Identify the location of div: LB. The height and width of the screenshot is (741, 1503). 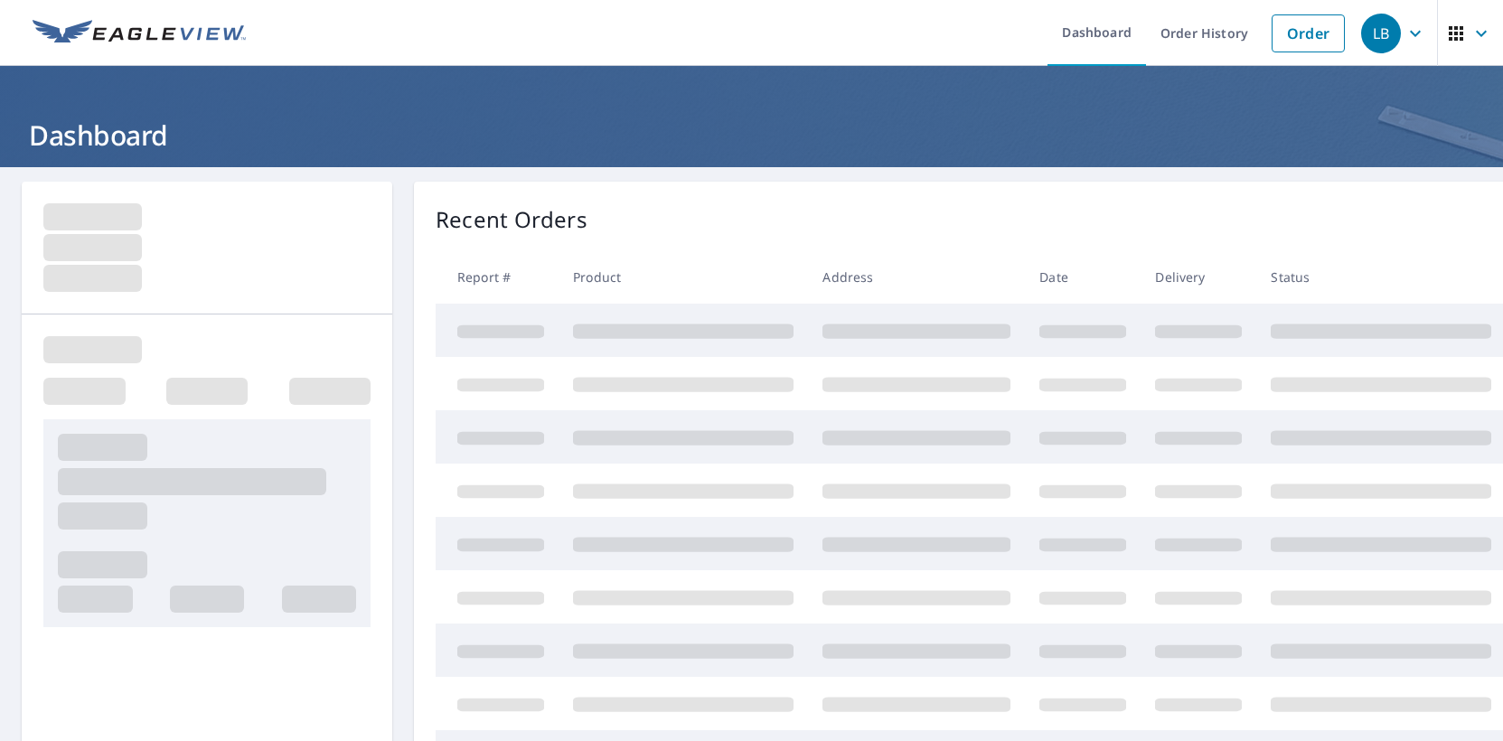
(1381, 33).